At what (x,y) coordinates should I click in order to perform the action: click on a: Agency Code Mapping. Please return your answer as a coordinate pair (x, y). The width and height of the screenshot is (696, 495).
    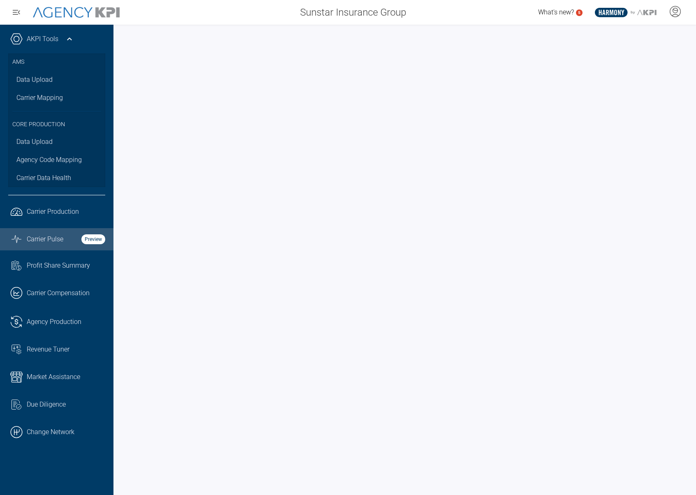
    Looking at the image, I should click on (57, 160).